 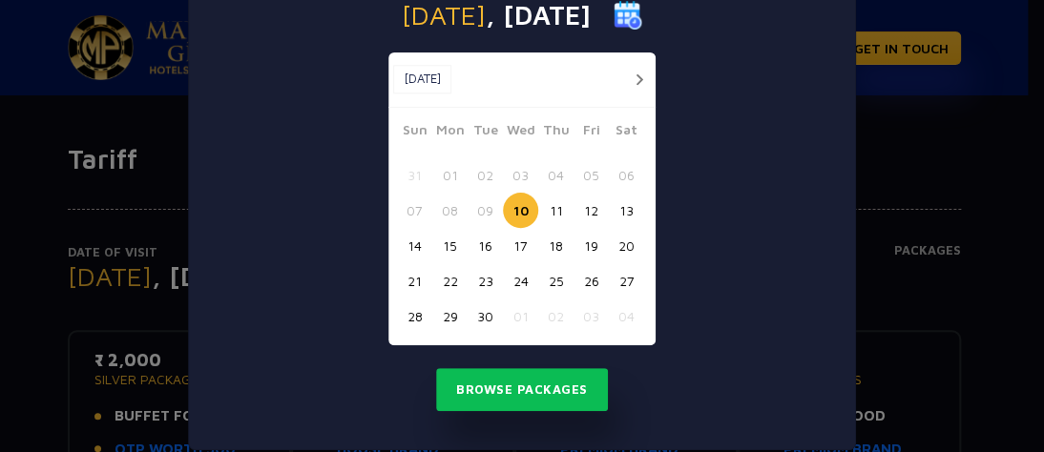 I want to click on button: Browse Packages, so click(x=522, y=390).